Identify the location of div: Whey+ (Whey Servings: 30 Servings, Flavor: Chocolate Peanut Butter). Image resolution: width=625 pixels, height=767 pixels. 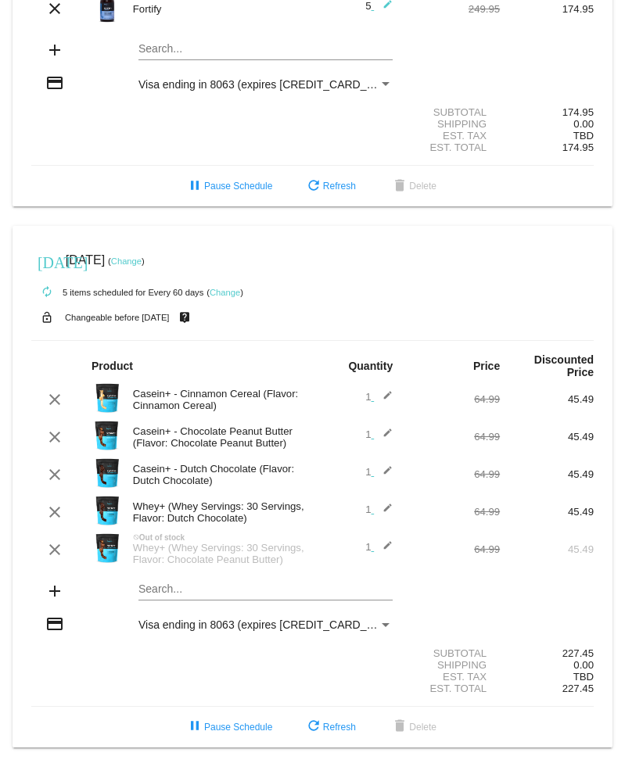
(219, 554).